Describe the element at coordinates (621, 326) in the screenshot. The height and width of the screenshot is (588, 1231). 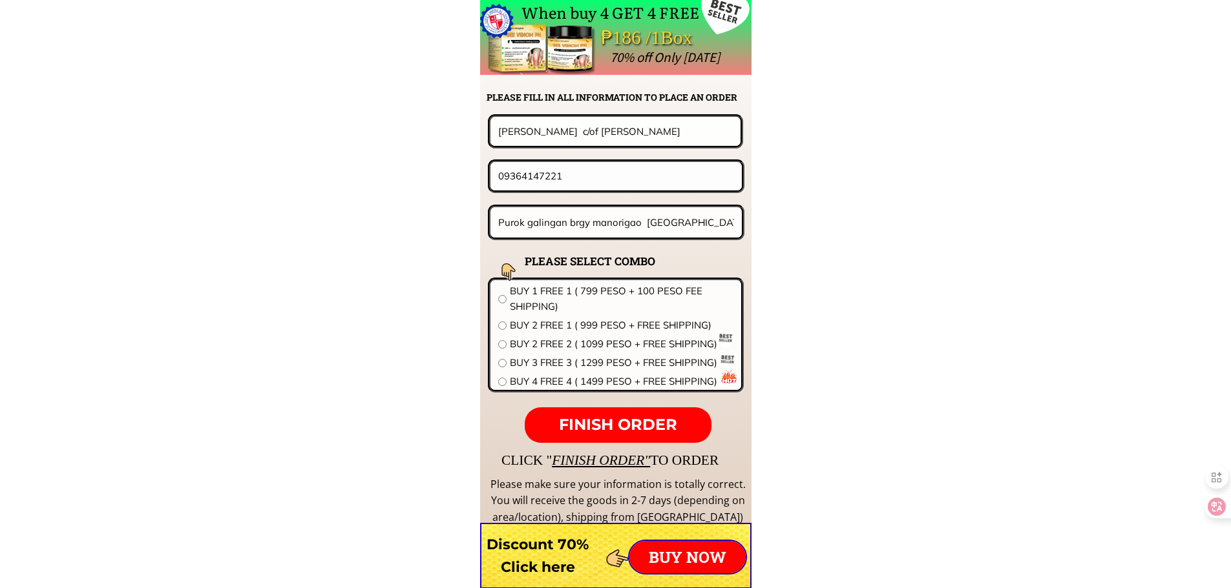
I see `span: BUY 2 FREE 1 ( 999 PESO + FREE SHIPPING)` at that location.